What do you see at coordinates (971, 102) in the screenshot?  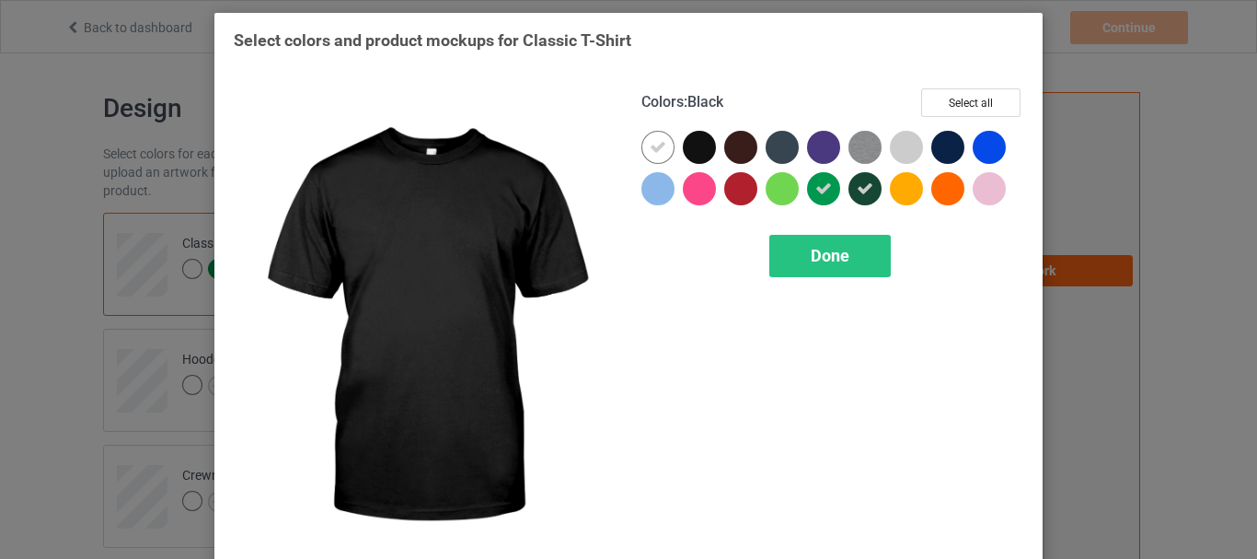 I see `button: Select all` at bounding box center [971, 102].